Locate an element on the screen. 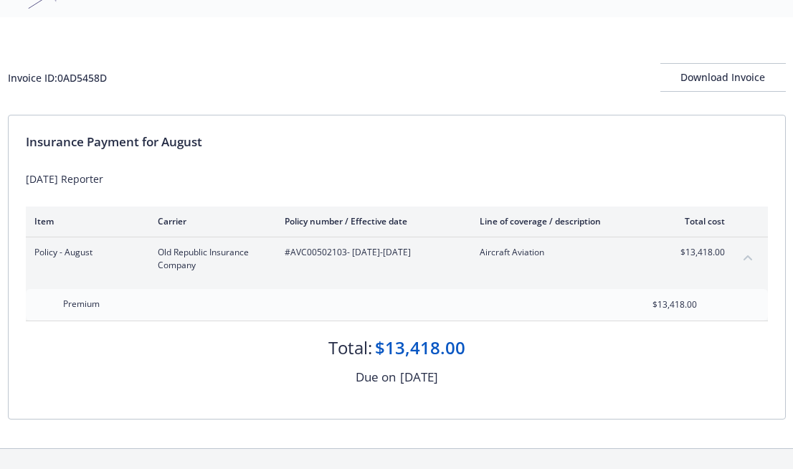 The image size is (793, 469). button: Download Invoice is located at coordinates (723, 77).